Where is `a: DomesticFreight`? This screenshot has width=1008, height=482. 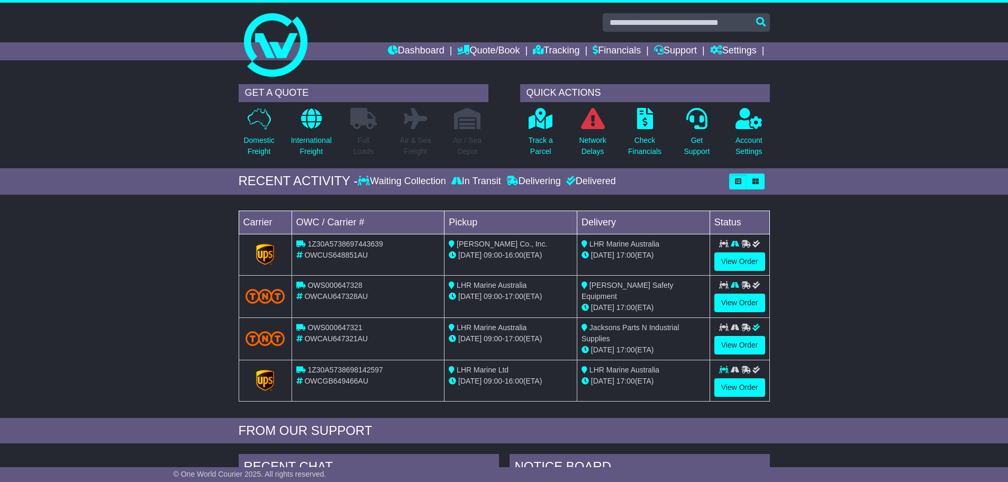 a: DomesticFreight is located at coordinates (259, 135).